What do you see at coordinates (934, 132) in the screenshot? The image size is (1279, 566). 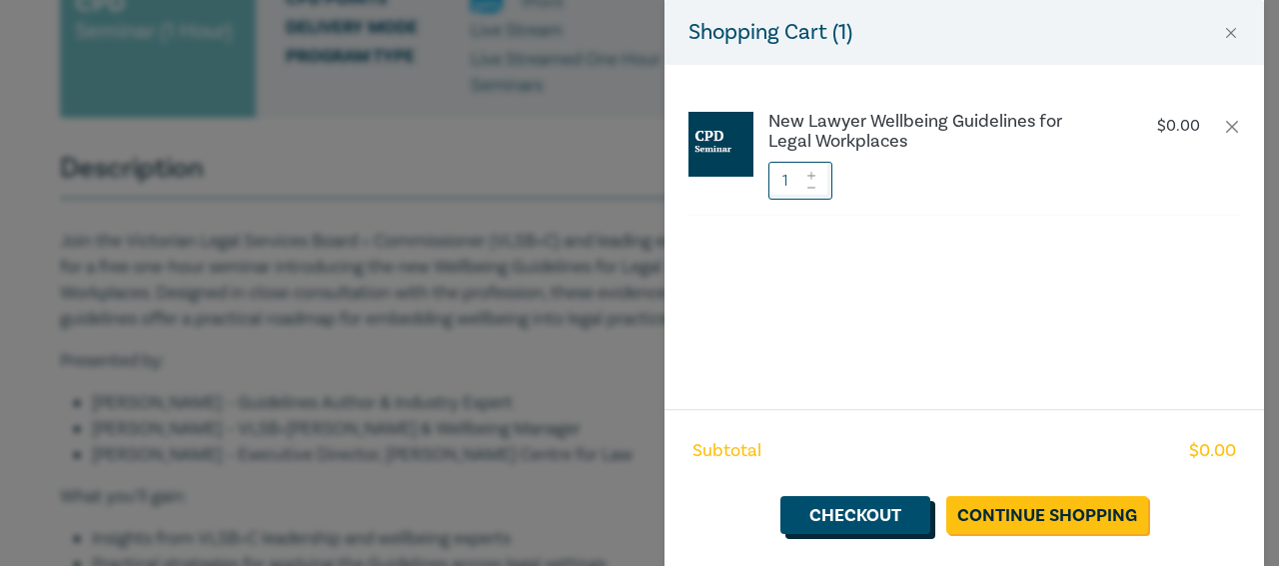 I see `h6: New Lawyer Wellbeing Guidelines for Legal Workplaces` at bounding box center [934, 132].